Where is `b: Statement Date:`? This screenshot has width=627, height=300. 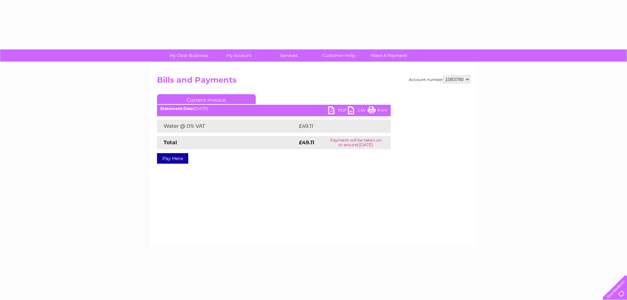 b: Statement Date: is located at coordinates (177, 108).